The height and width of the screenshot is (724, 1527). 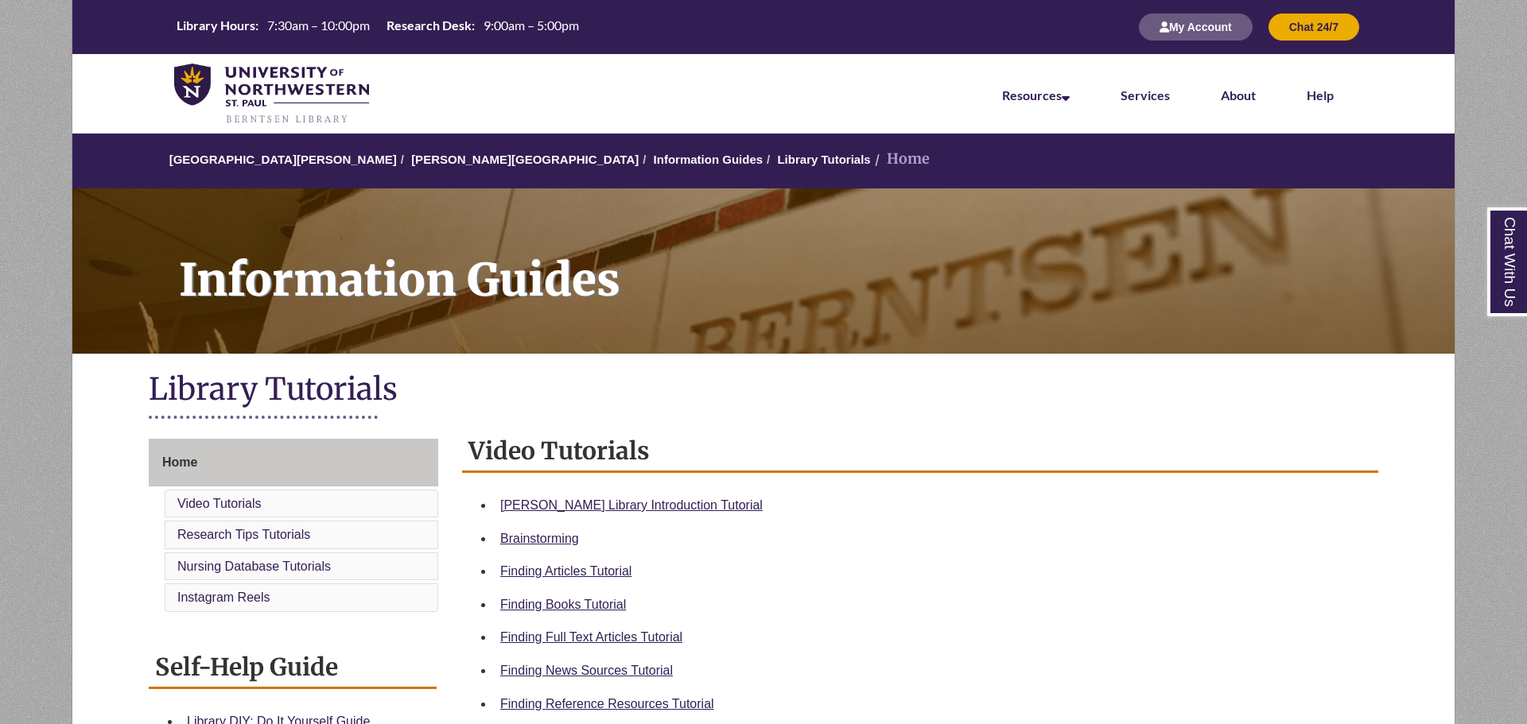 I want to click on button: My Account, so click(x=1195, y=27).